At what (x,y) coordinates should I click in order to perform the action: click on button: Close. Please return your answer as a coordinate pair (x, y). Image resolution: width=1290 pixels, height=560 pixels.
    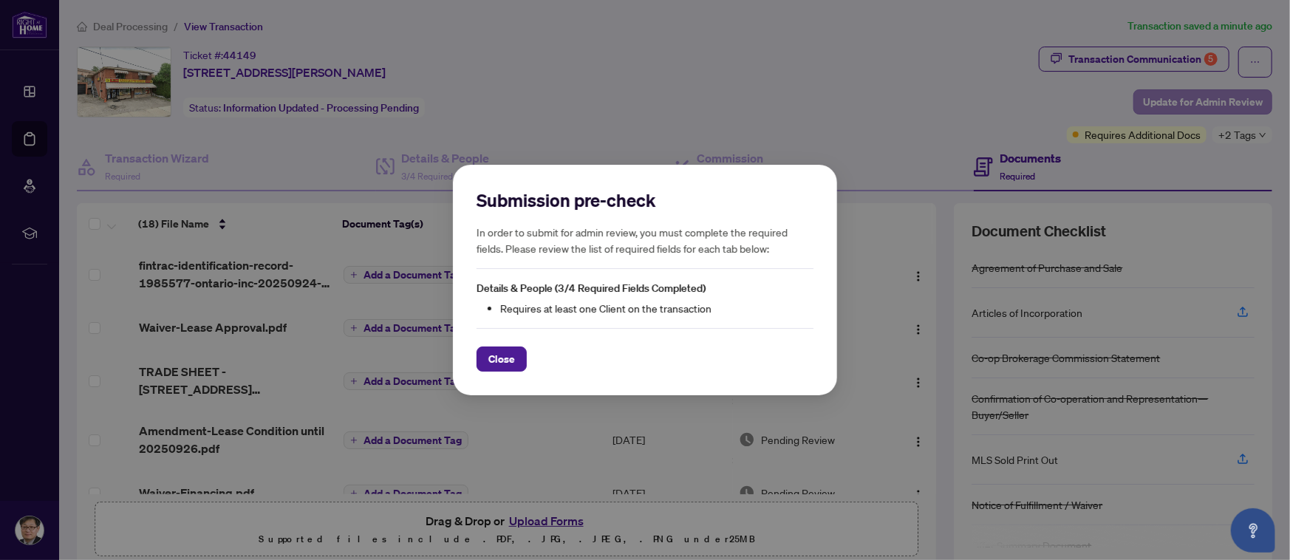
    Looking at the image, I should click on (502, 359).